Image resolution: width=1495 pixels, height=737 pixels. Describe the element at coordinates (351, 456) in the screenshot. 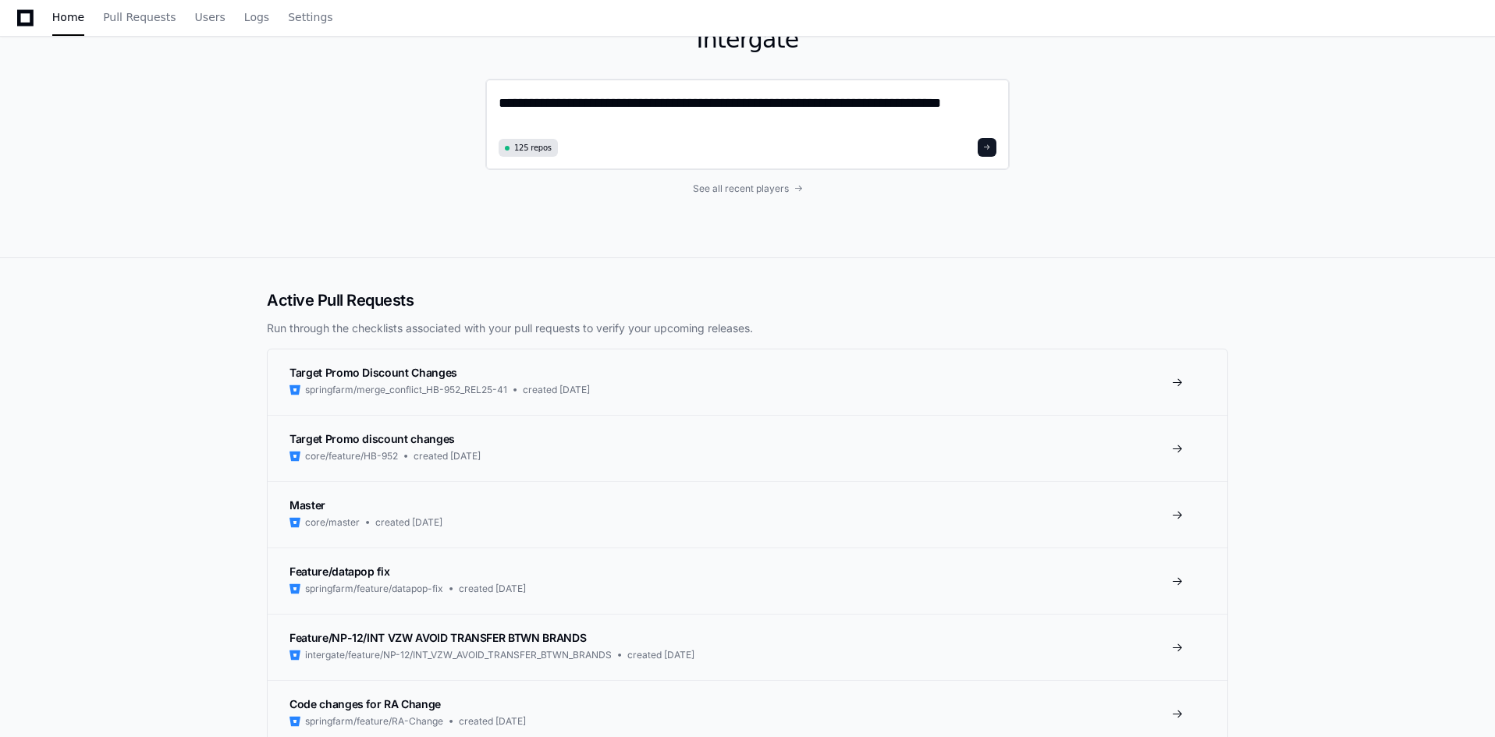

I see `span: core/feature/HB-952` at that location.